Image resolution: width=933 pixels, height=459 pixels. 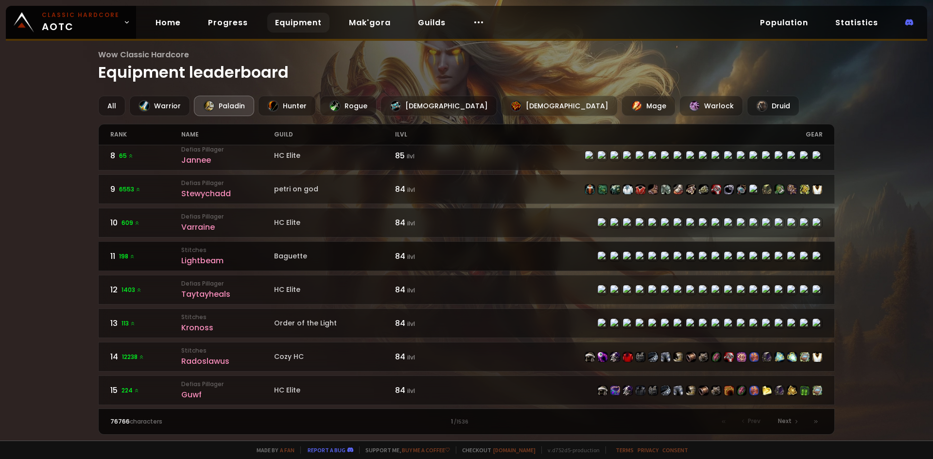 What do you see at coordinates (754, 421) in the screenshot?
I see `span: Prev` at bounding box center [754, 421].